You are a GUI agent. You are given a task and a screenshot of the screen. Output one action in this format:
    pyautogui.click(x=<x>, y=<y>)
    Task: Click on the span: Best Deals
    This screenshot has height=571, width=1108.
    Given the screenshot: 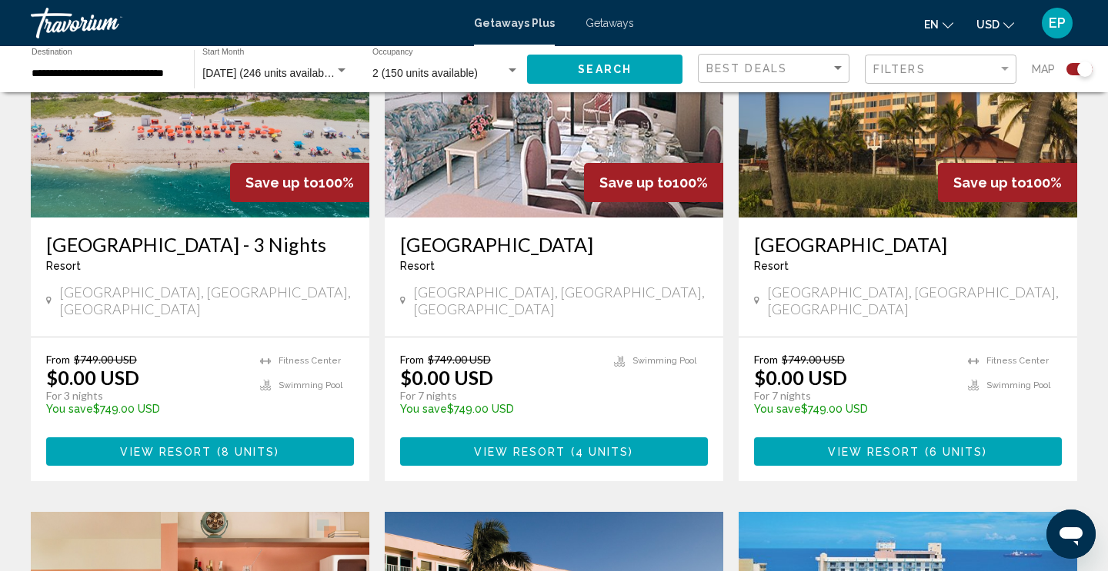 What is the action you would take?
    pyautogui.click(x=746, y=68)
    